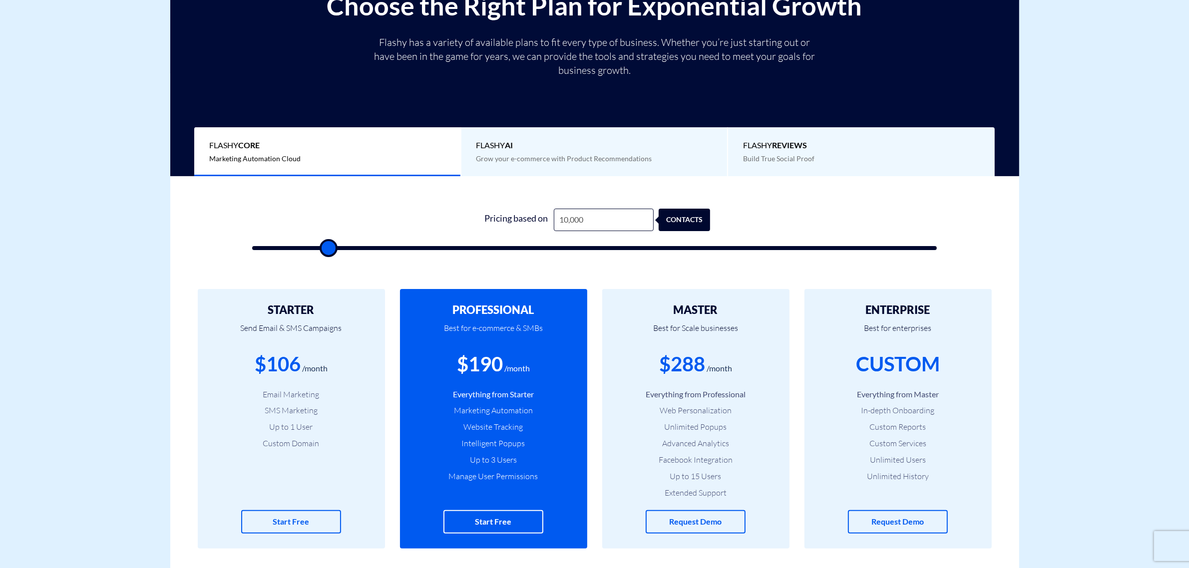  What do you see at coordinates (291, 333) in the screenshot?
I see `p: Send Email & SMS Campaigns` at bounding box center [291, 333].